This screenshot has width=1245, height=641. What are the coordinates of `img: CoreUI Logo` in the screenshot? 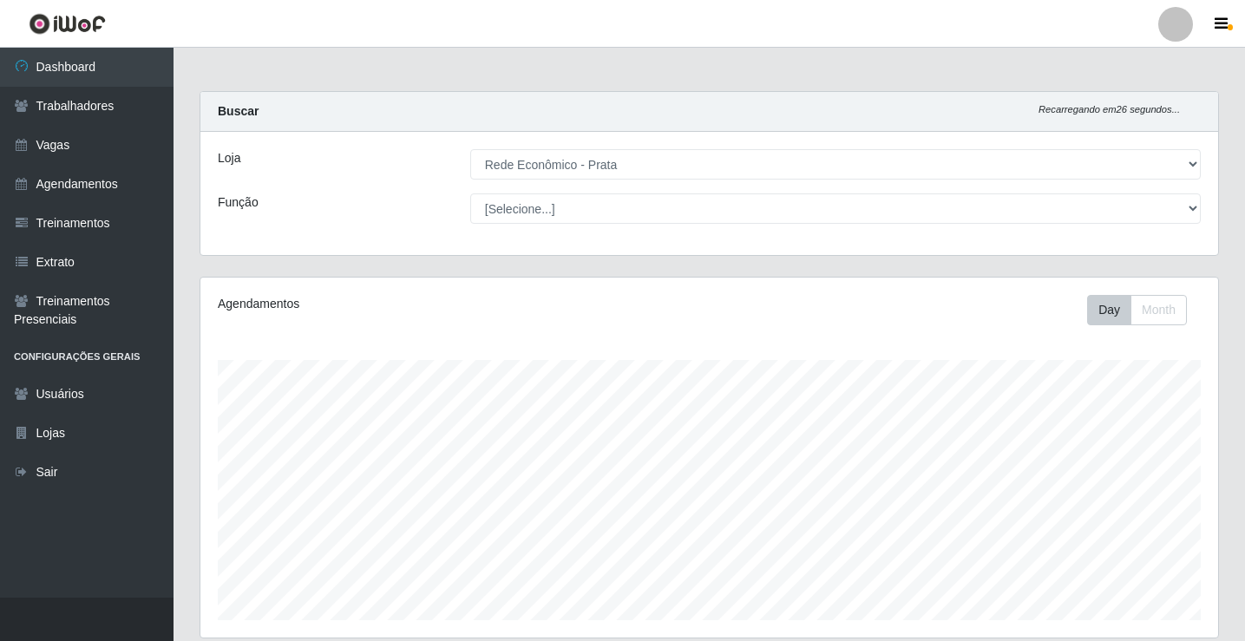 It's located at (67, 23).